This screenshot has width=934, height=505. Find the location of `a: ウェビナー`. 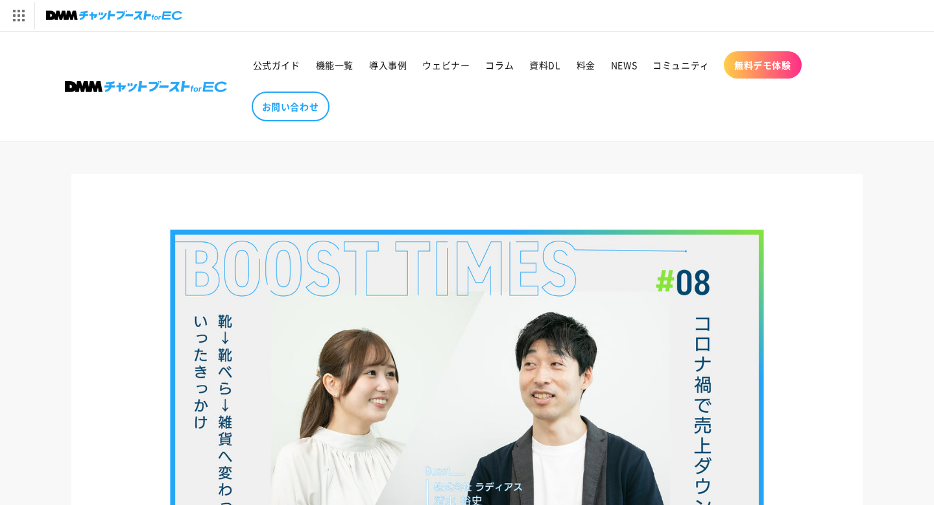

a: ウェビナー is located at coordinates (446, 65).